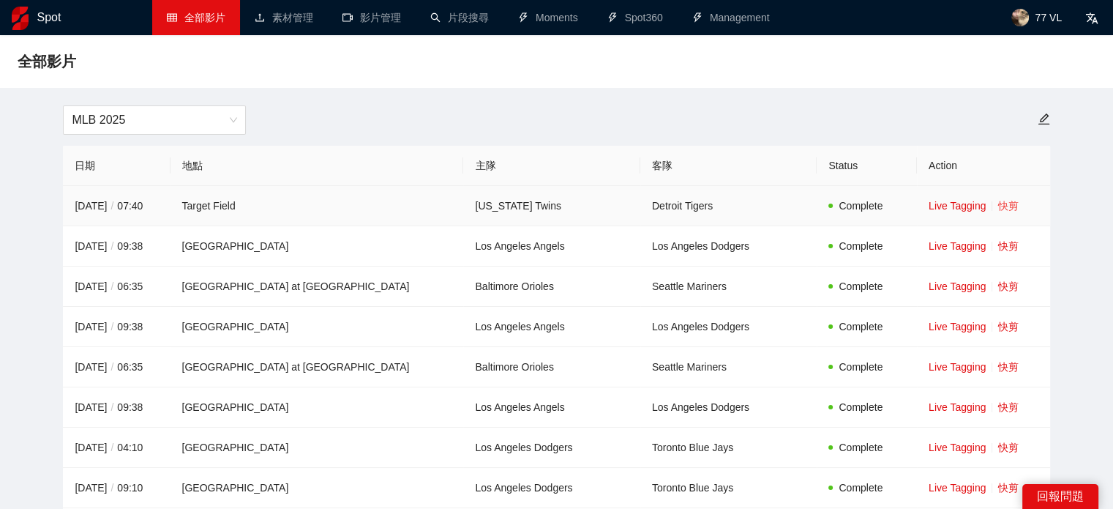 The image size is (1113, 509). I want to click on th: 客隊, so click(728, 165).